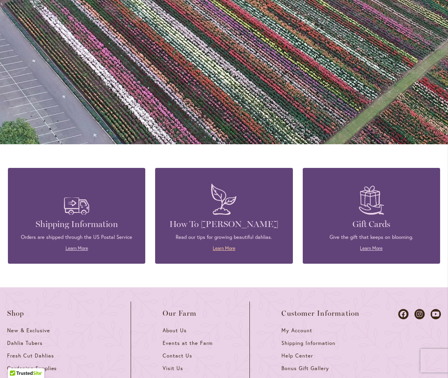 This screenshot has width=448, height=378. Describe the element at coordinates (174, 331) in the screenshot. I see `span: About Us` at that location.